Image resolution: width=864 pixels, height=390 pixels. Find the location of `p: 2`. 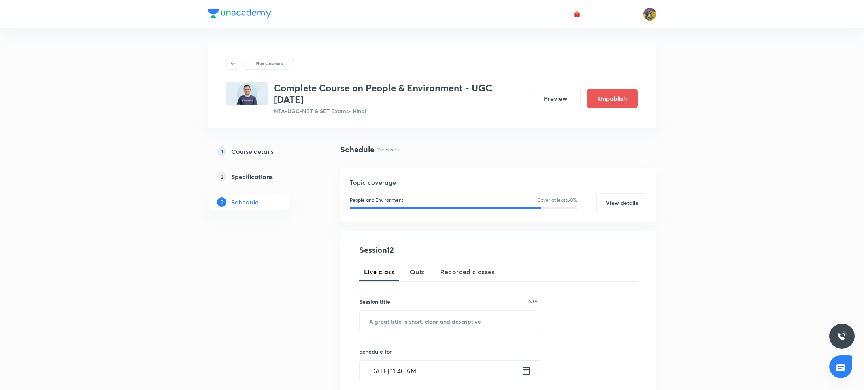

p: 2 is located at coordinates (222, 177).